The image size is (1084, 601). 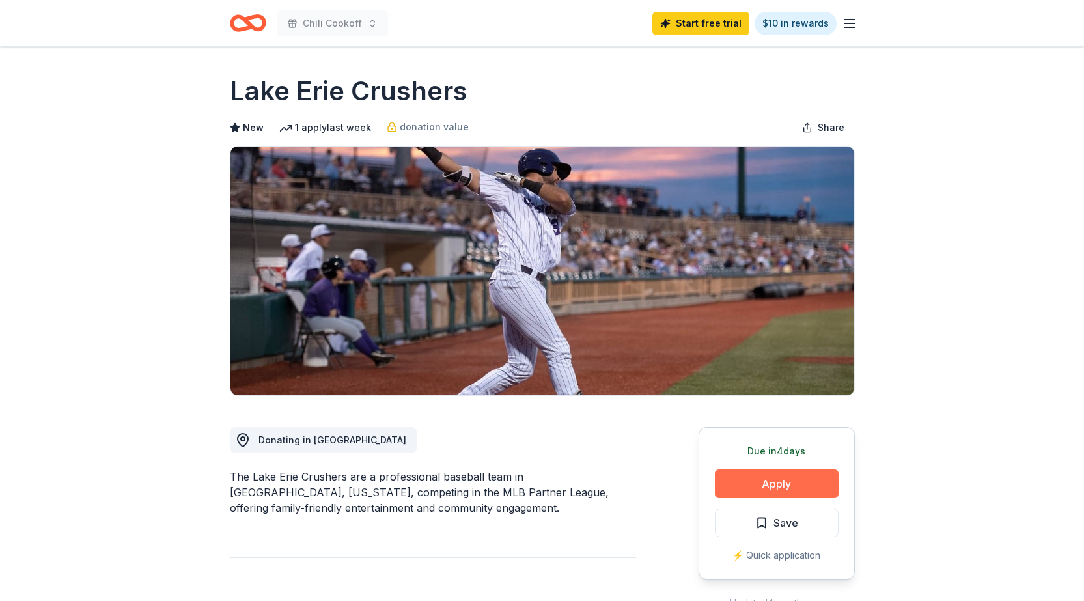 I want to click on div: Due in 4 days, so click(x=777, y=451).